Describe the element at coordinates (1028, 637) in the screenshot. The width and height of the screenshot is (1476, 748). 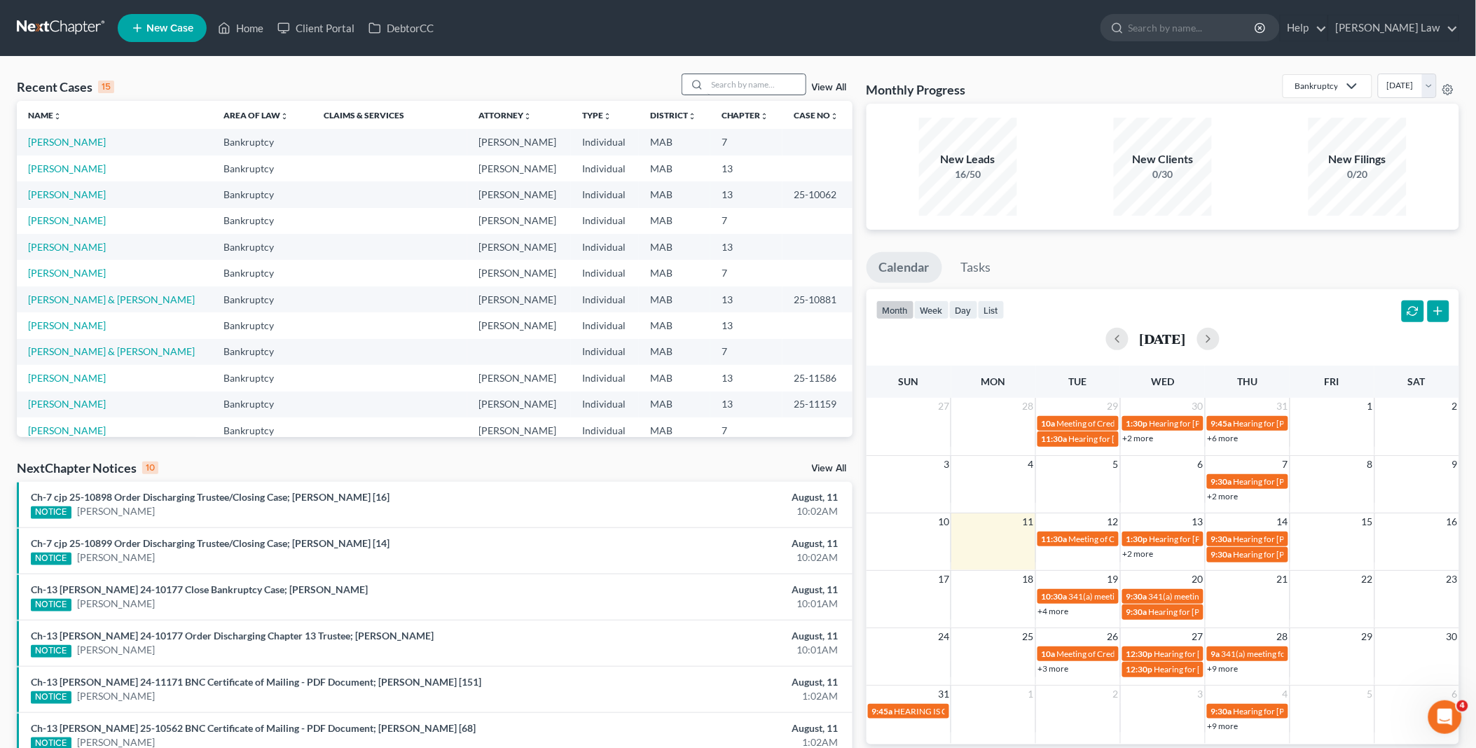
I see `span: 25` at that location.